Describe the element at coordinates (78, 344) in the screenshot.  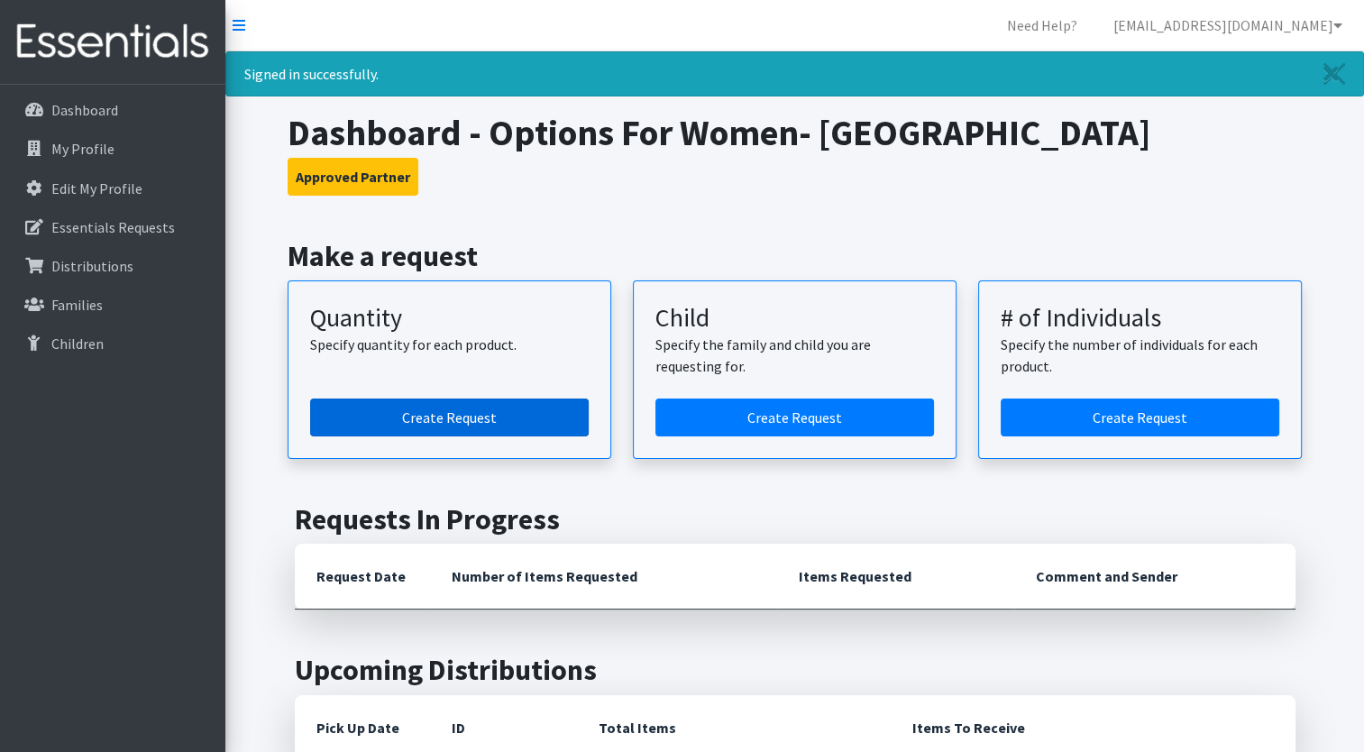
I see `p: Children` at that location.